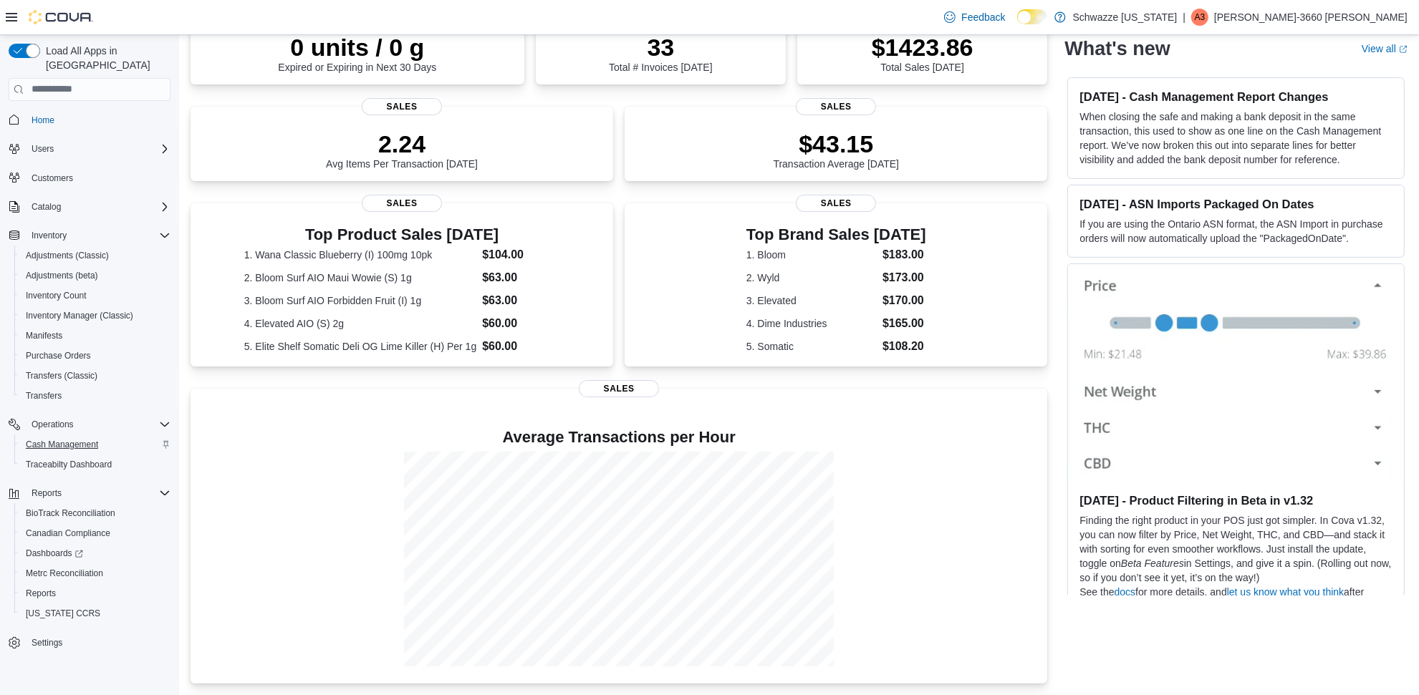  Describe the element at coordinates (62, 276) in the screenshot. I see `a: Adjustments (beta)` at that location.